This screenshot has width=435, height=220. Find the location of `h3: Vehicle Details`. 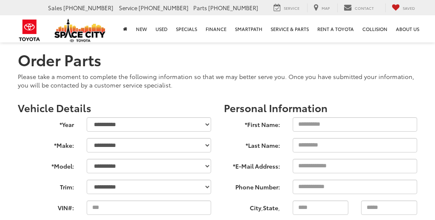

h3: Vehicle Details is located at coordinates (114, 108).